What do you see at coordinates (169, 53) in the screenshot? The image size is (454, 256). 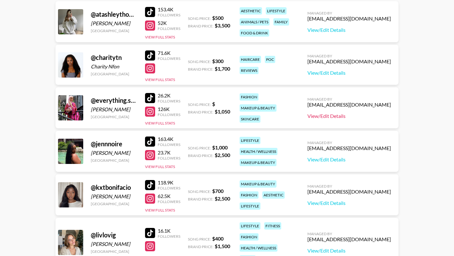 I see `div: 71.6K` at bounding box center [169, 53].